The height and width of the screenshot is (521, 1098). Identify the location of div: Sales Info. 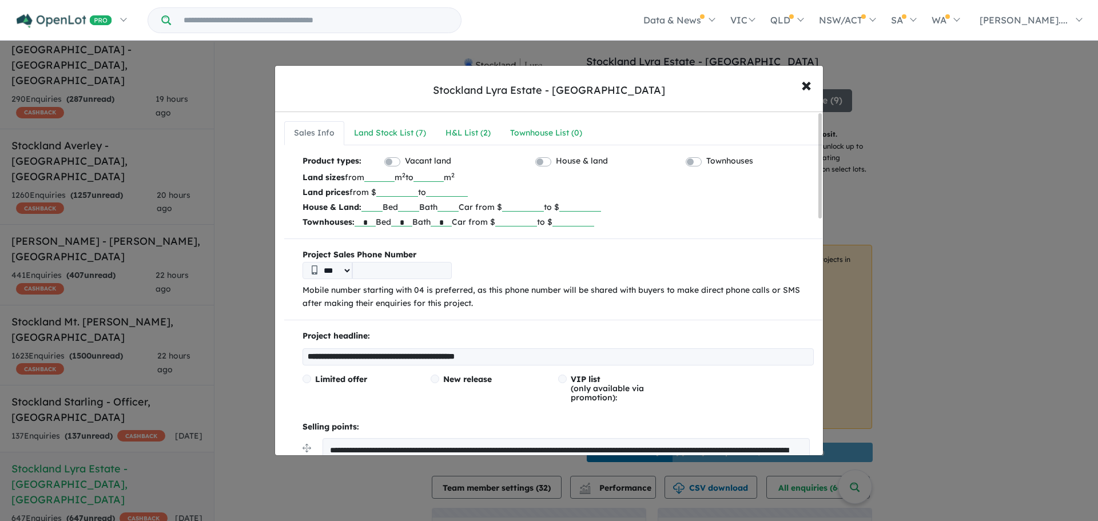
(314, 133).